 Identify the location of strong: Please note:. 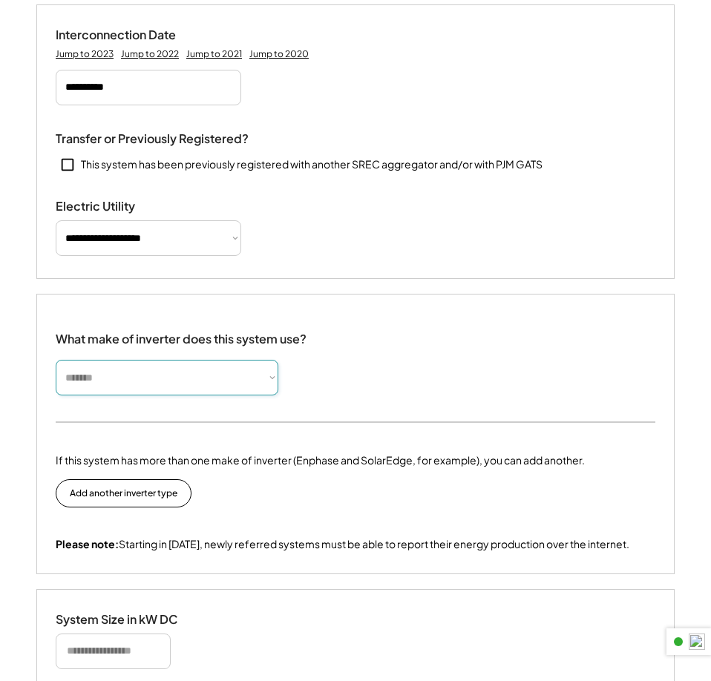
(87, 544).